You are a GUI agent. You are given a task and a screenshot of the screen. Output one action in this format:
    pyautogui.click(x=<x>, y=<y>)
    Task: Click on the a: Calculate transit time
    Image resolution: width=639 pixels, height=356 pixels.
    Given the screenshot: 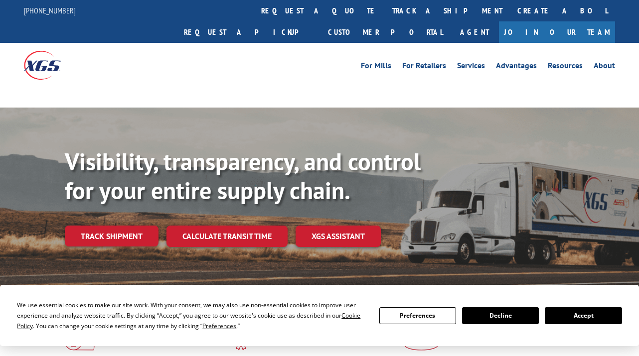 What is the action you would take?
    pyautogui.click(x=227, y=236)
    